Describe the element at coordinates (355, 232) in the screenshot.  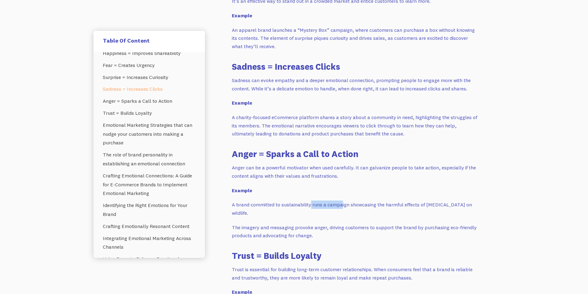
I see `p: The imagery and messaging provoke anger, driving customers to support the brand by purchasing eco...` at that location.